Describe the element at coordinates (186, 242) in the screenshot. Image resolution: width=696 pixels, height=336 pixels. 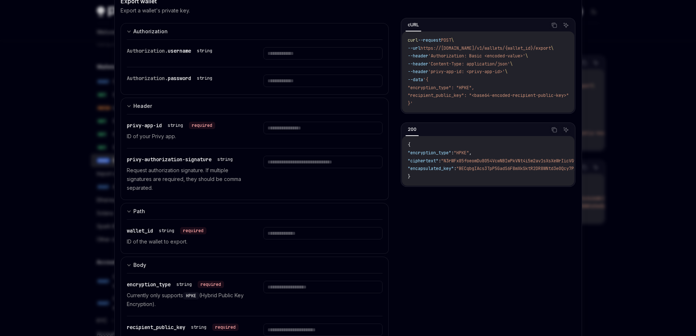
I see `p: ID of the wallet to export.` at that location.